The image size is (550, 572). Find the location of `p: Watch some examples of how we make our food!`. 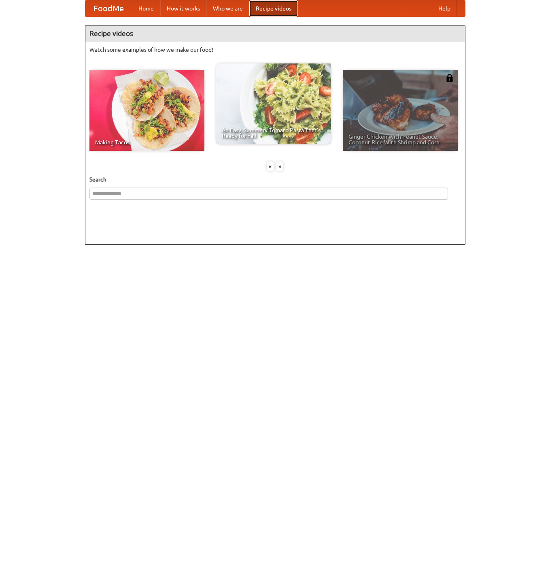

p: Watch some examples of how we make our food! is located at coordinates (275, 50).